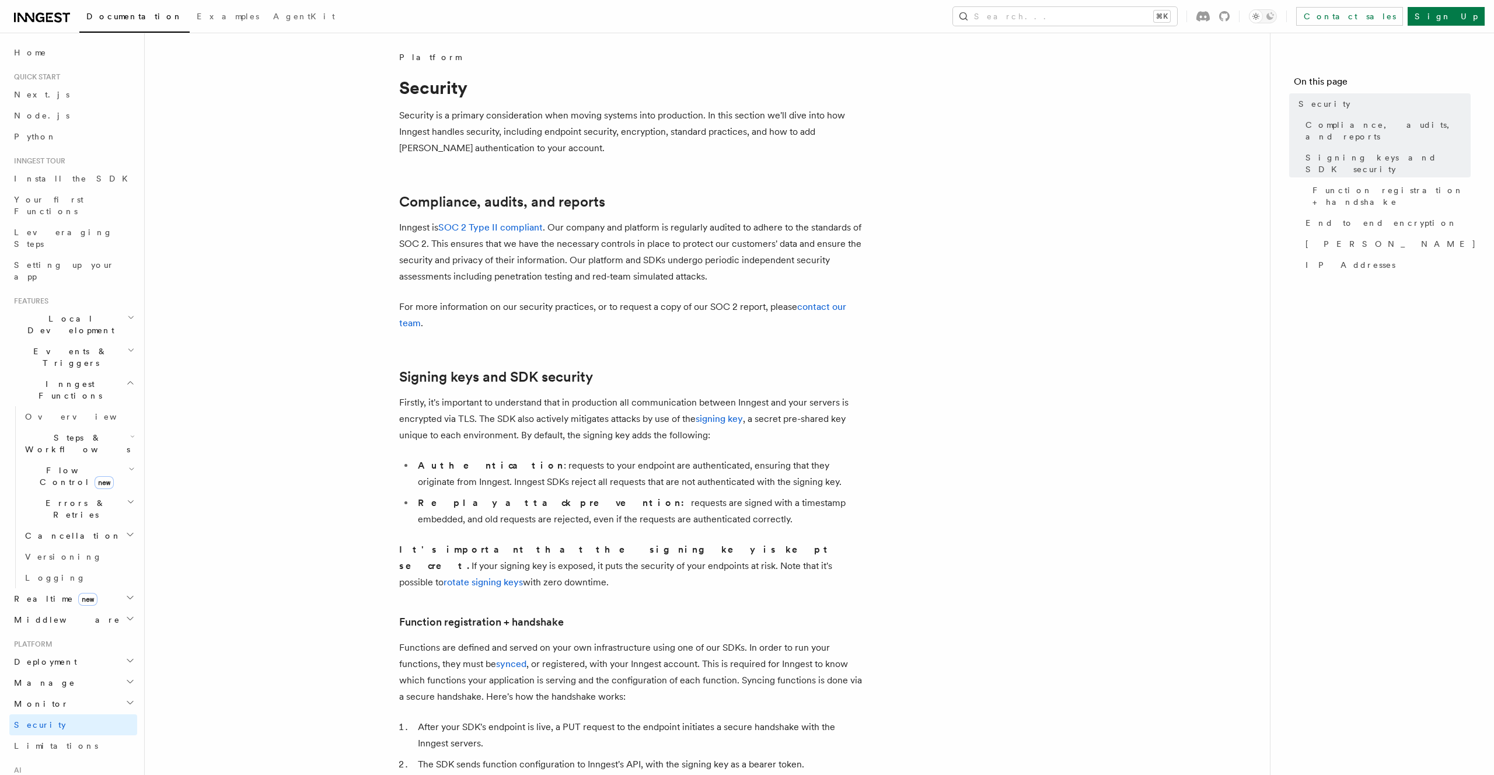 The height and width of the screenshot is (775, 1494). I want to click on a: Logging, so click(79, 578).